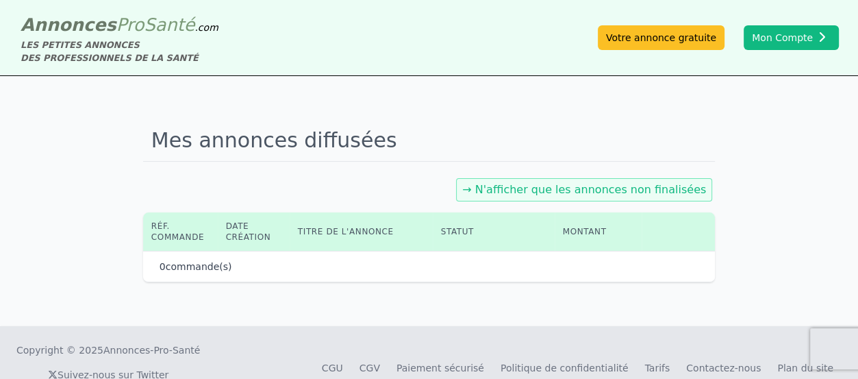 The width and height of the screenshot is (858, 379). Describe the element at coordinates (805, 368) in the screenshot. I see `a: Plan du site` at that location.